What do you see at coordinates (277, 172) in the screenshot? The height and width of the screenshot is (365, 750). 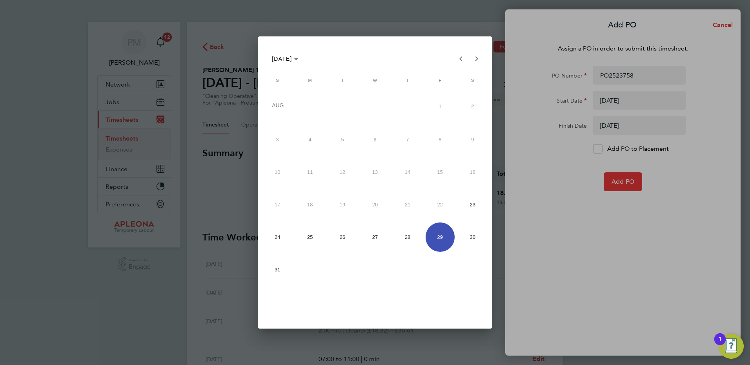 I see `button: August 10, 2025` at bounding box center [277, 172].